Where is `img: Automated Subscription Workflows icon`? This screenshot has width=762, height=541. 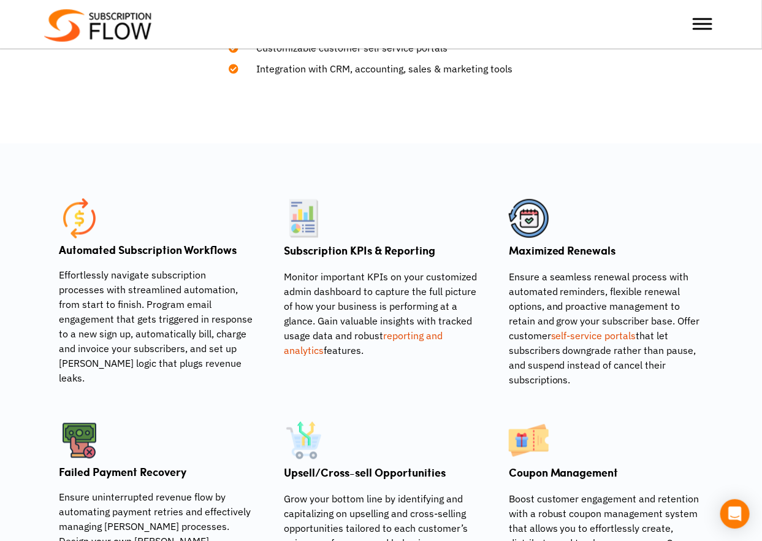
img: Automated Subscription Workflows icon is located at coordinates (79, 218).